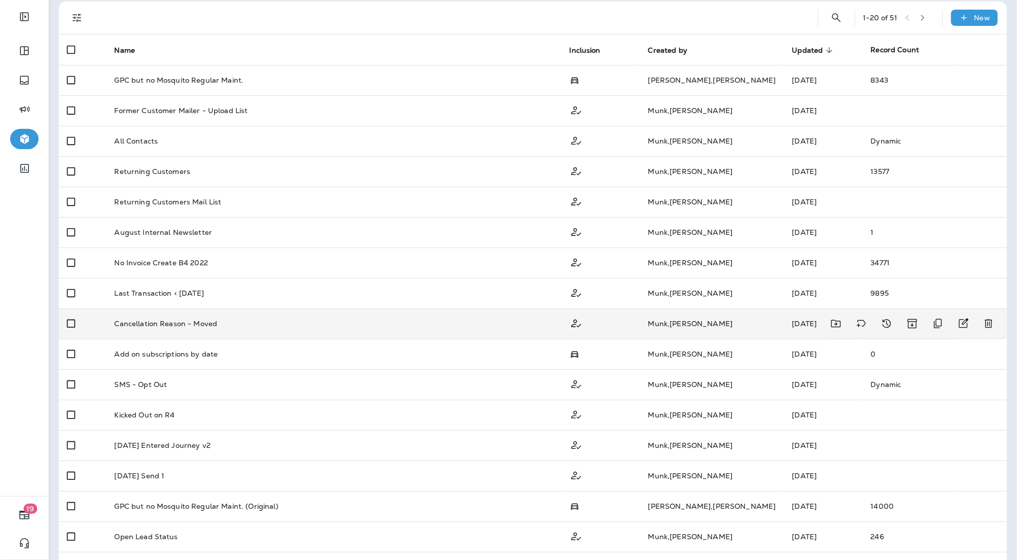 Image resolution: width=1017 pixels, height=560 pixels. Describe the element at coordinates (196, 506) in the screenshot. I see `p: GPC but no Mosquito Regular Maint. (Original)` at that location.